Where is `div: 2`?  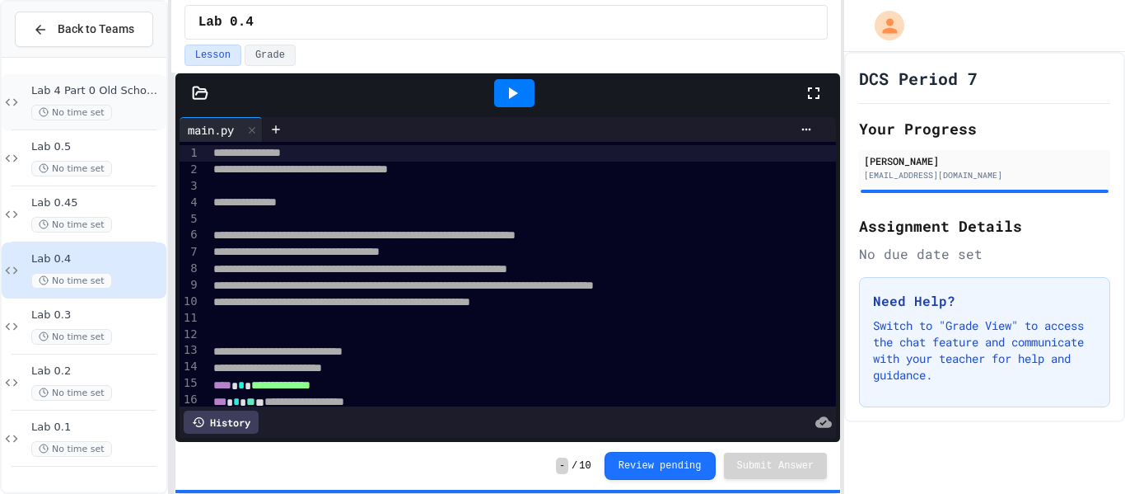
div: 2 is located at coordinates (190, 170).